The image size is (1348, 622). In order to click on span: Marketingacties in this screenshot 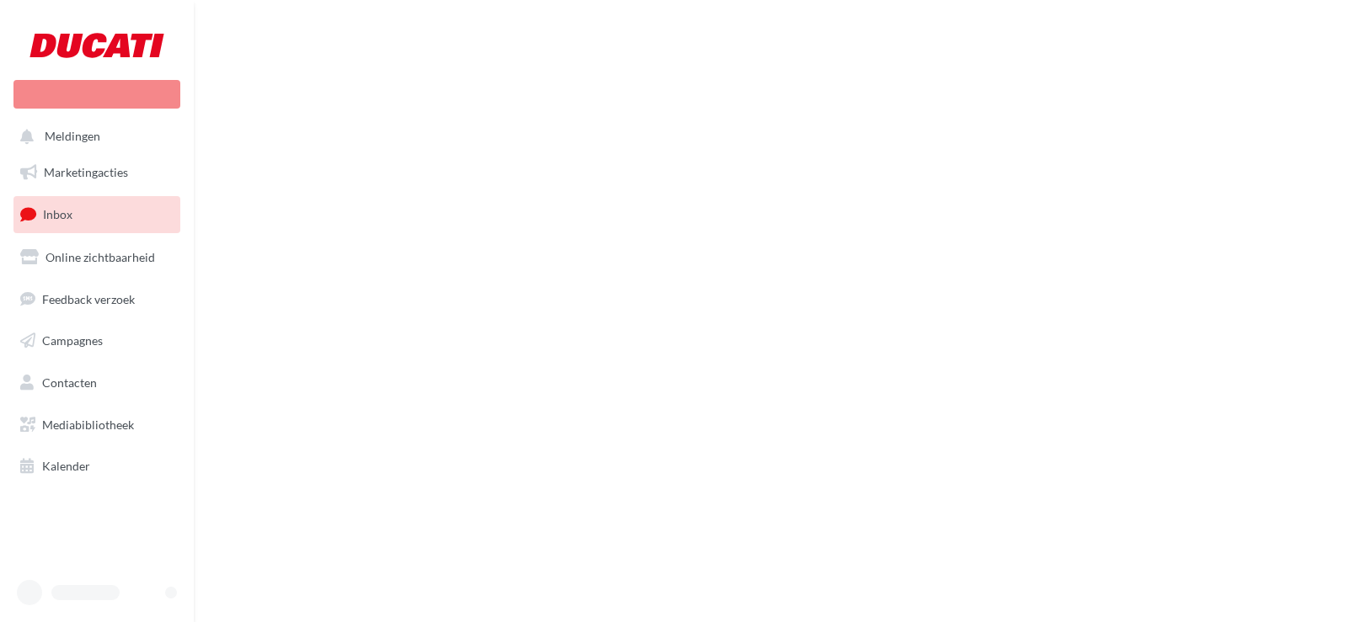, I will do `click(86, 172)`.